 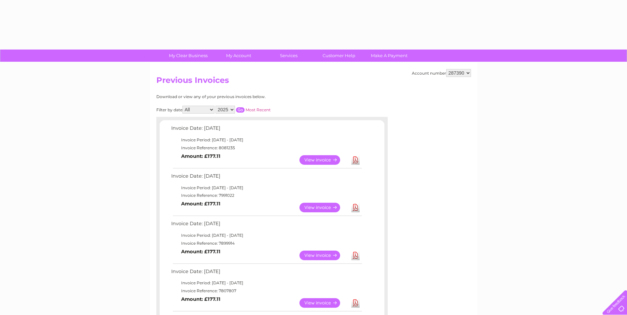 I want to click on td: Invoice Reference: 8081235, so click(x=266, y=148).